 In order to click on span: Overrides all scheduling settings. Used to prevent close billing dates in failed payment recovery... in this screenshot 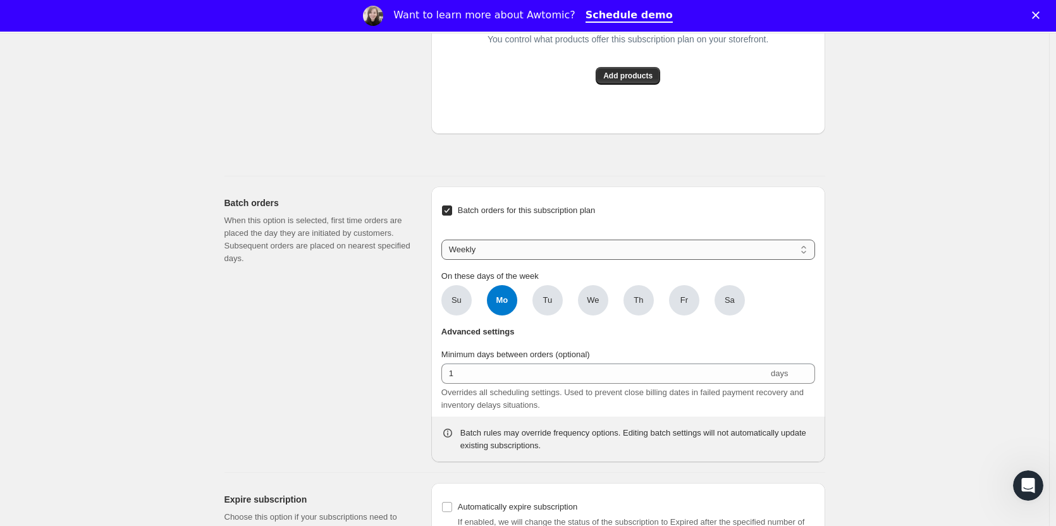, I will do `click(622, 398)`.